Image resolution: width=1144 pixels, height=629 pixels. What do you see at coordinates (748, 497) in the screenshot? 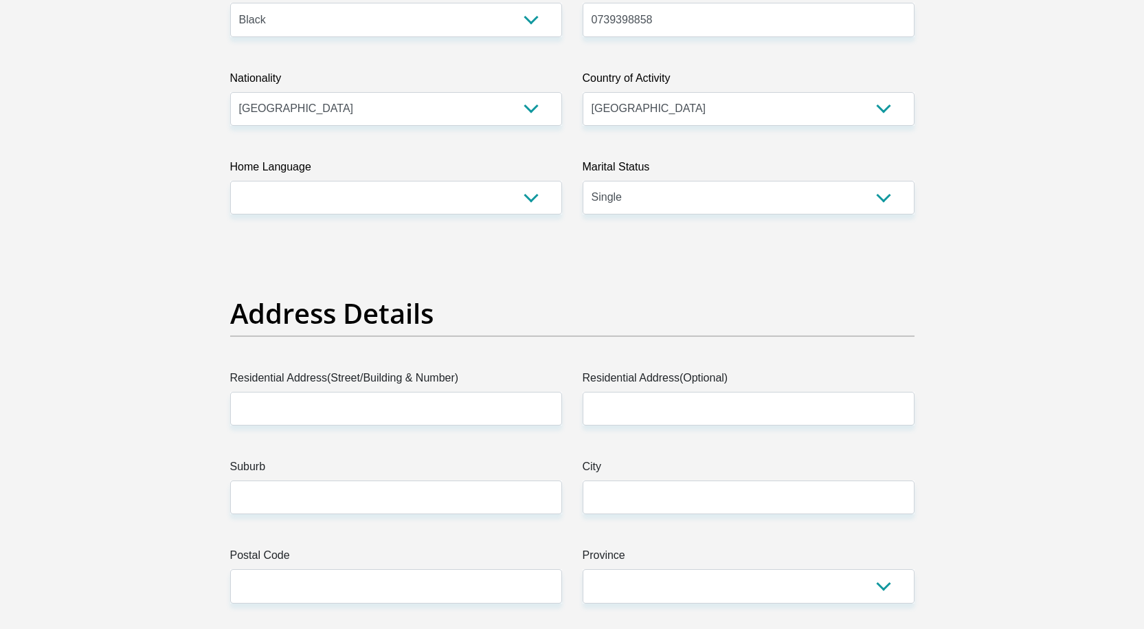
I see `input: City` at bounding box center [748, 497].